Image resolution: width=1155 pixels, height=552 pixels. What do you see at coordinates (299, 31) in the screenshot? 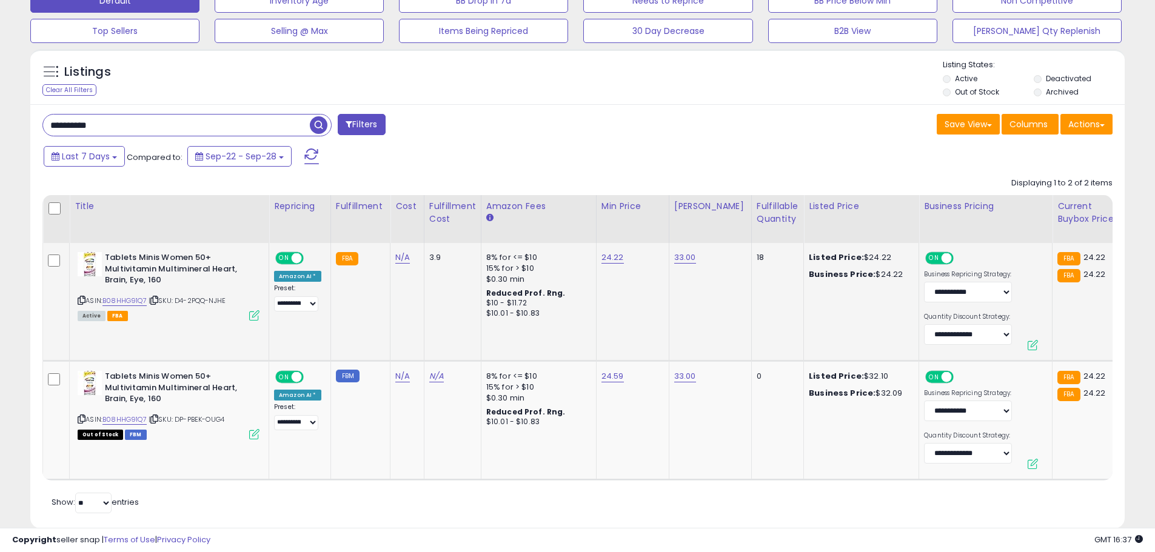
I see `button: Selling @ Max` at bounding box center [299, 31].